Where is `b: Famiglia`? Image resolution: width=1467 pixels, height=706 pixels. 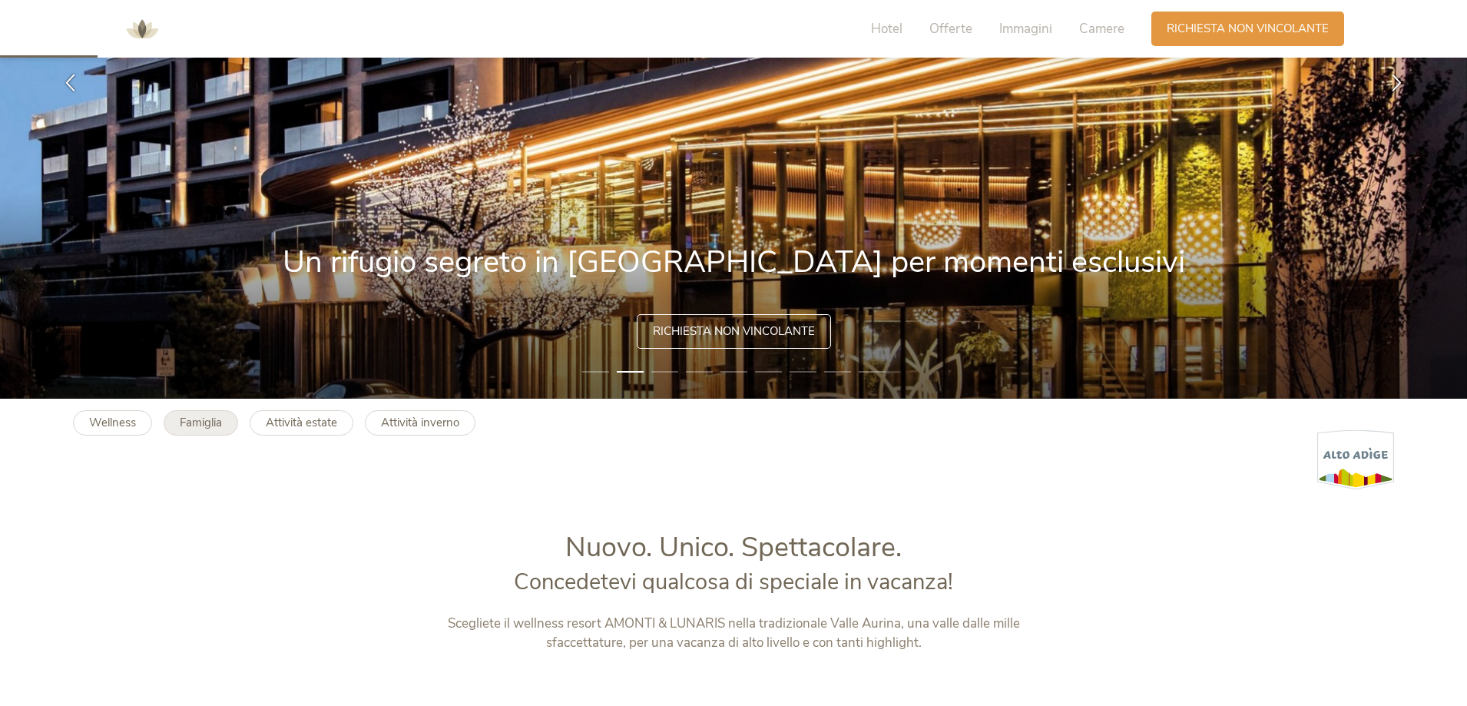
b: Famiglia is located at coordinates (201, 423).